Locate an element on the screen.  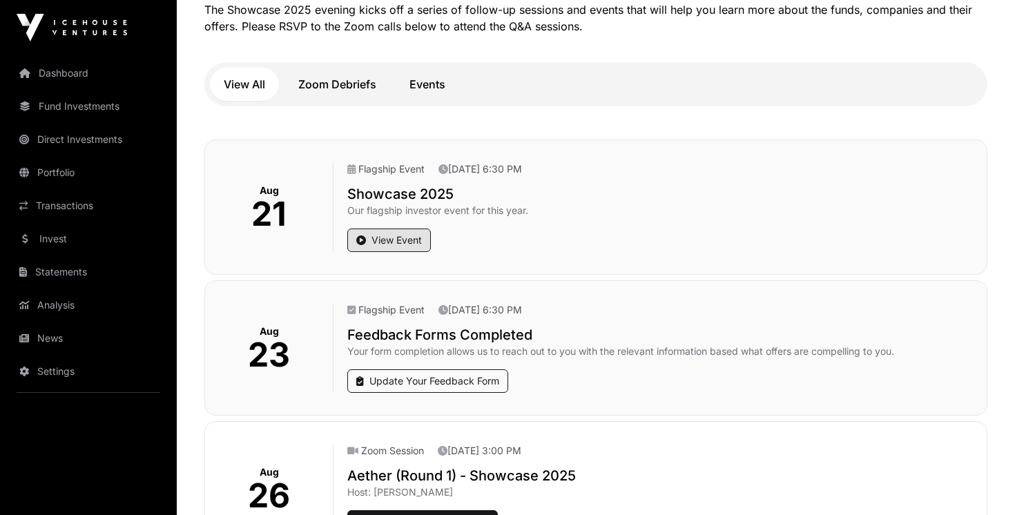
a: Analysis is located at coordinates (88, 305).